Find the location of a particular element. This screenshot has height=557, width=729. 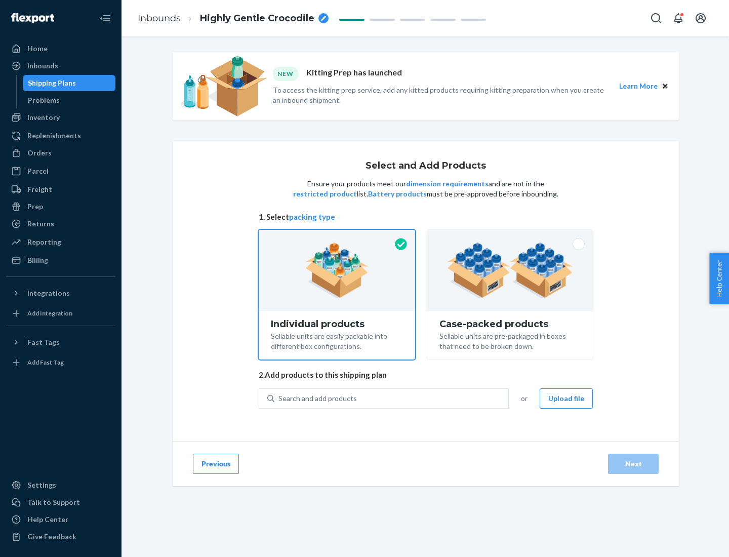

button: Open Search Box is located at coordinates (656, 18).